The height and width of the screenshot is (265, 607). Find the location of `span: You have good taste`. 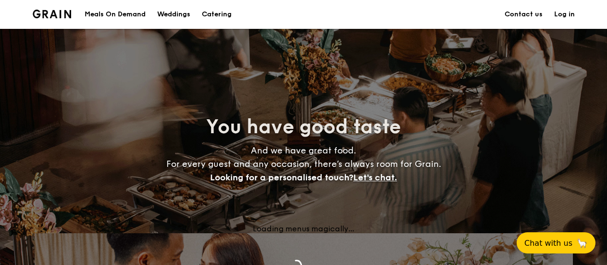

span: You have good taste is located at coordinates (303, 127).